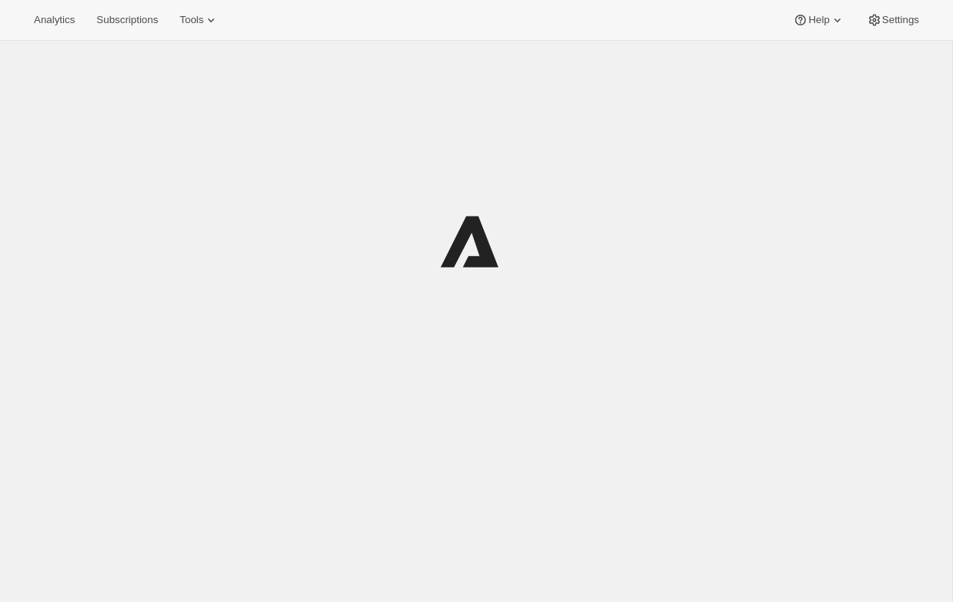 The width and height of the screenshot is (953, 602). Describe the element at coordinates (191, 20) in the screenshot. I see `span: Tools` at that location.